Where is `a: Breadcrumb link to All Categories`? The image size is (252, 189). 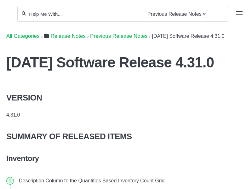
a: Breadcrumb link to All Categories is located at coordinates (23, 36).